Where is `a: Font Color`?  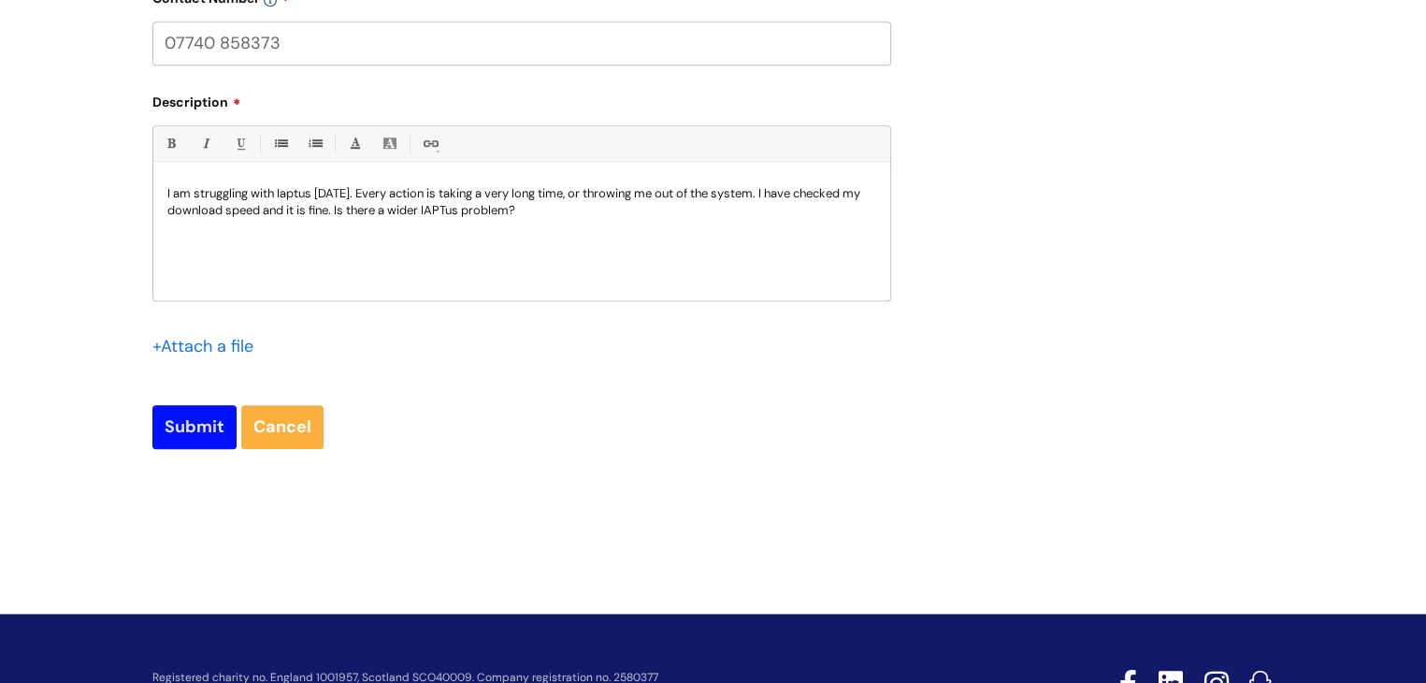
a: Font Color is located at coordinates (354, 143).